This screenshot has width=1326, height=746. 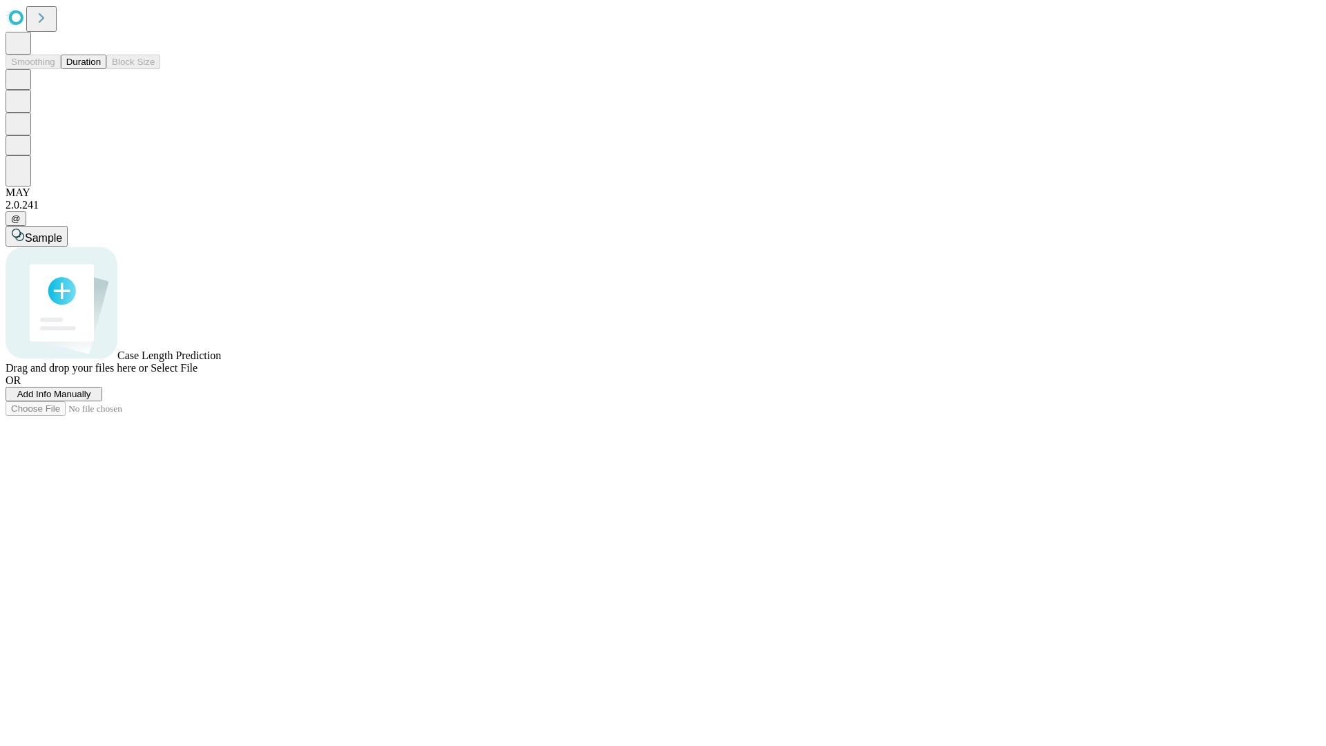 What do you see at coordinates (44, 238) in the screenshot?
I see `span: Sample` at bounding box center [44, 238].